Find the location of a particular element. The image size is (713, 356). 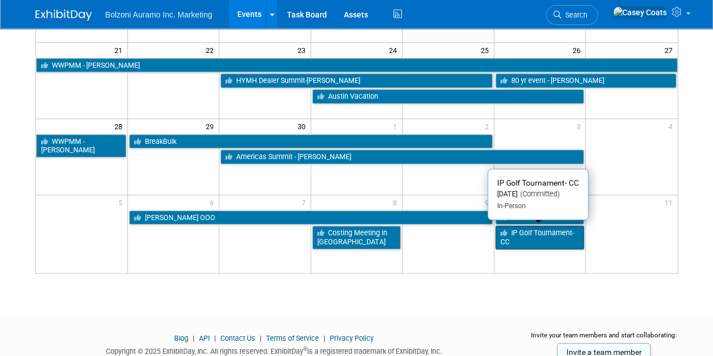

img: Casey Coats is located at coordinates (640, 12).